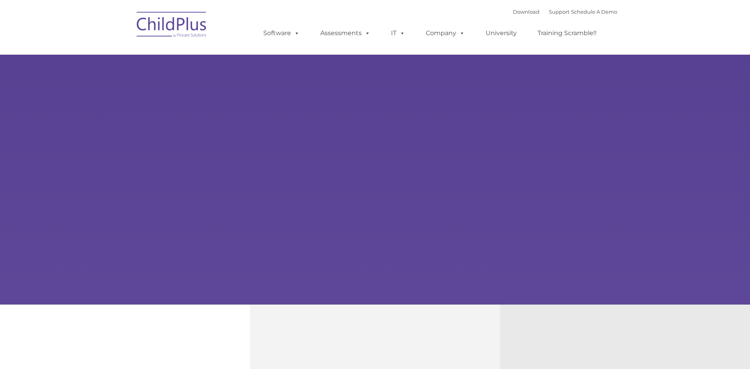 The width and height of the screenshot is (750, 369). I want to click on a: Company, so click(445, 33).